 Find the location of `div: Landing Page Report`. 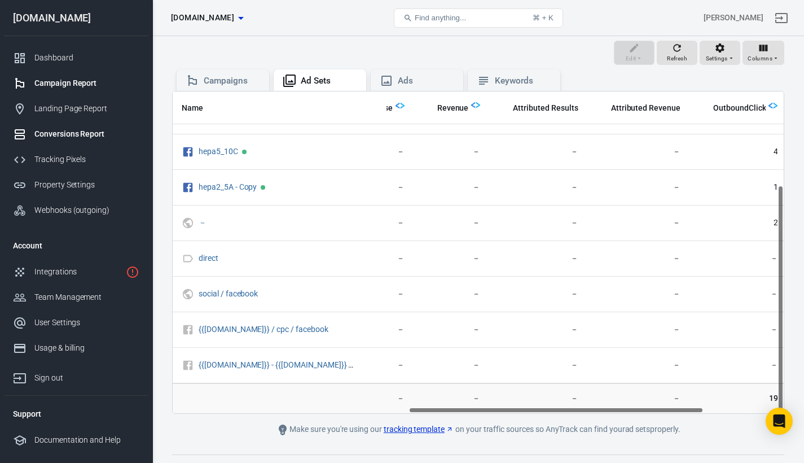

div: Landing Page Report is located at coordinates (87, 108).